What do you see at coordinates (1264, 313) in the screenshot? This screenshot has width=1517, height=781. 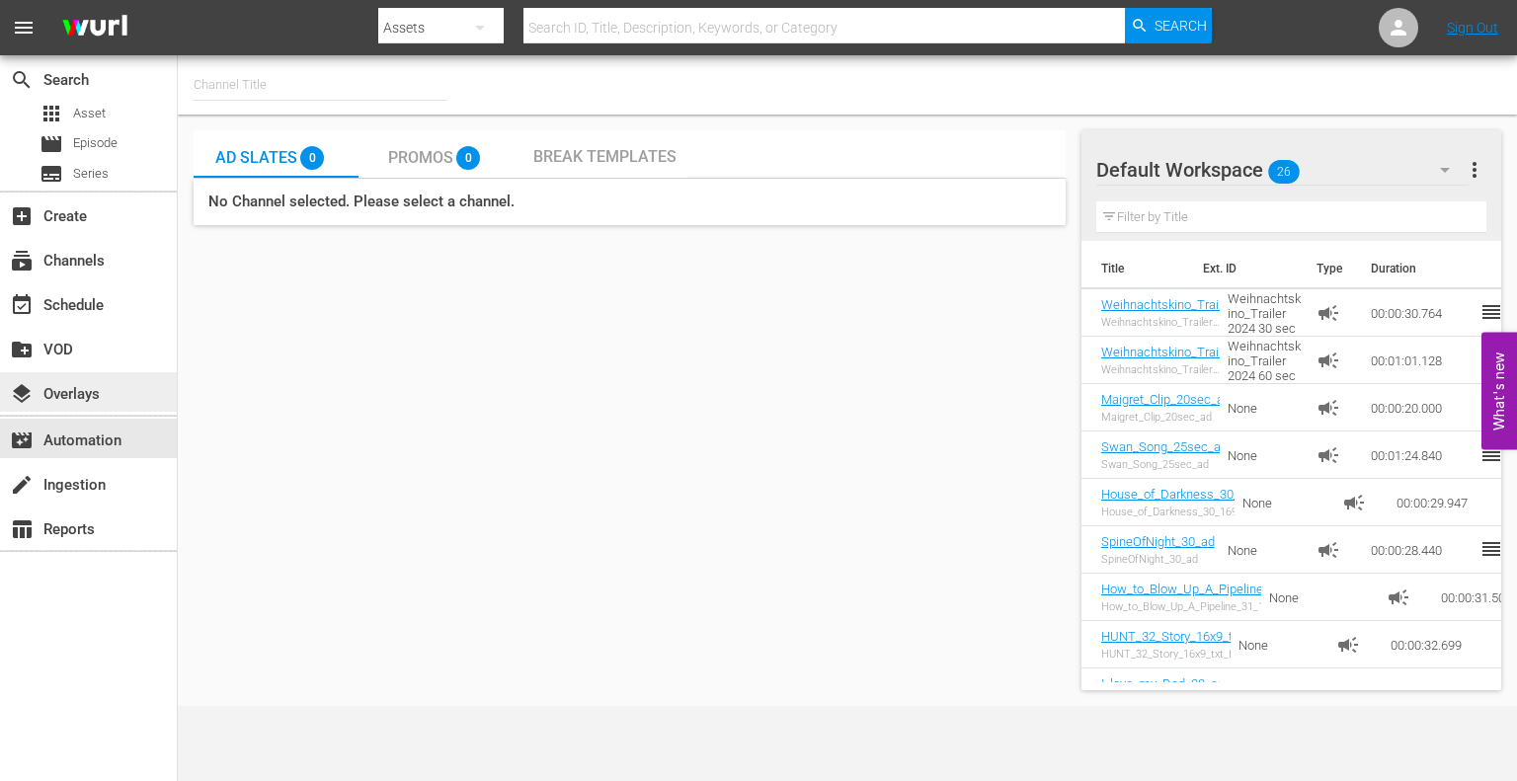 I see `td: Weihnachtskino_Trailer 2024 30 sec` at bounding box center [1264, 313].